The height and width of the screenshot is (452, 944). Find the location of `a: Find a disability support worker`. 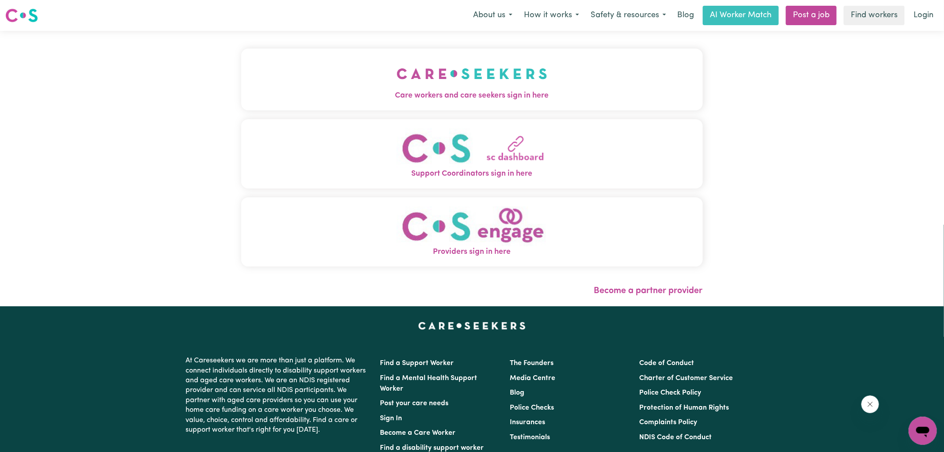

a: Find a disability support worker is located at coordinates (432, 448).